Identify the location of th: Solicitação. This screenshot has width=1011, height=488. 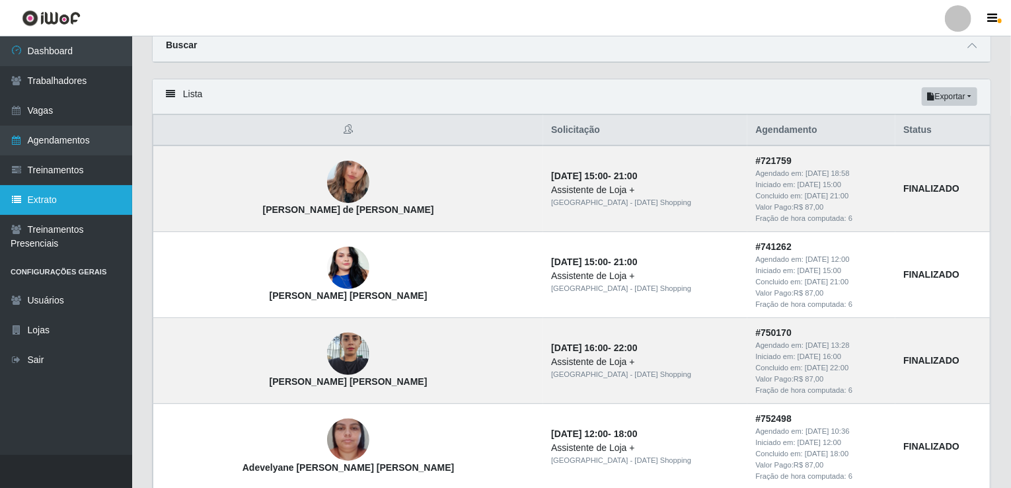
(645, 130).